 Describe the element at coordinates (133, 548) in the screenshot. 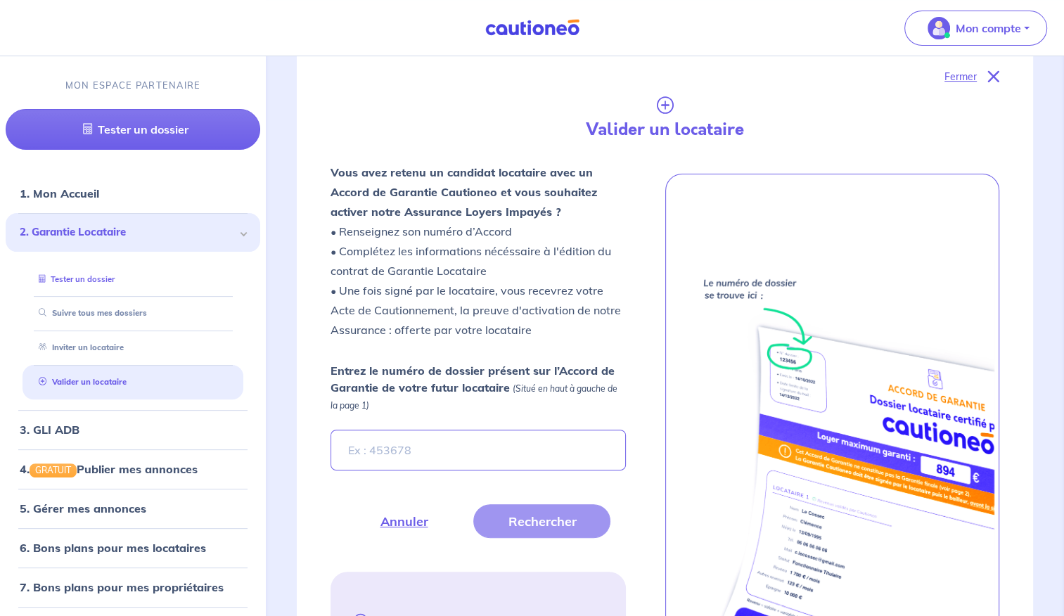

I see `div: 6. Bons plans pour mes locataires` at that location.